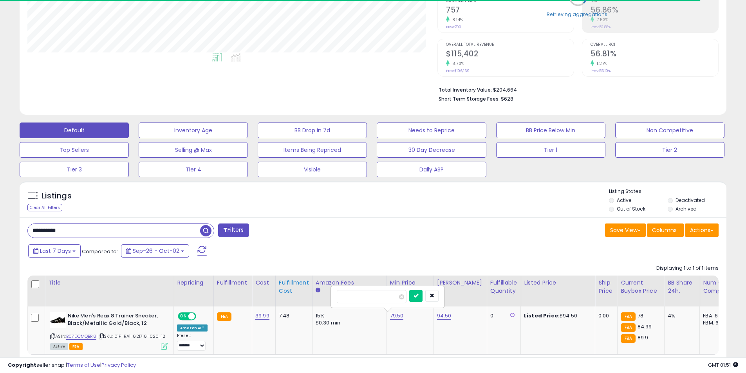 The width and height of the screenshot is (746, 373). I want to click on button: Needs to Reprice, so click(431, 130).